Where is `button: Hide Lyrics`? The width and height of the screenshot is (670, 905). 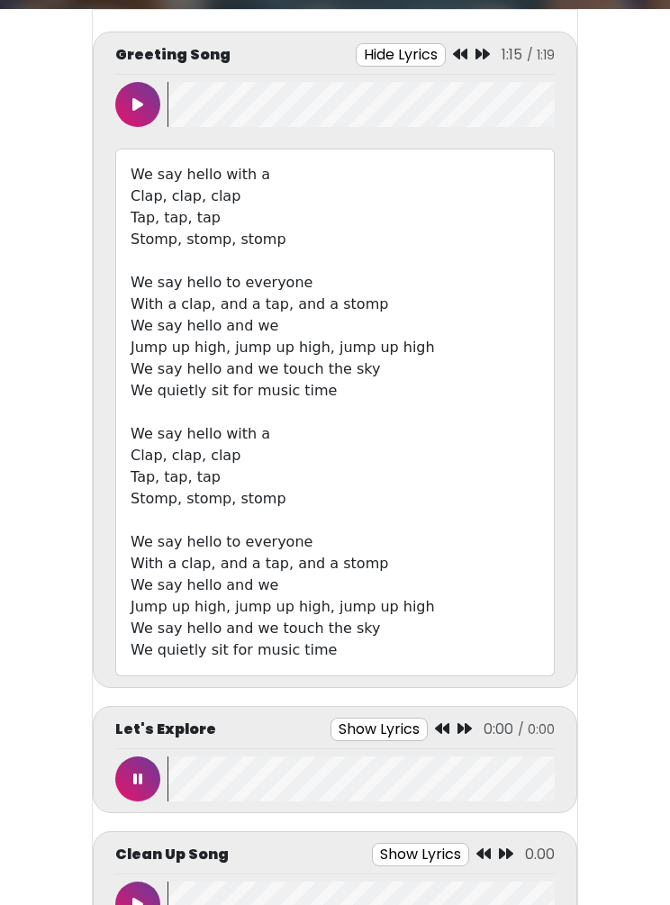
button: Hide Lyrics is located at coordinates (401, 55).